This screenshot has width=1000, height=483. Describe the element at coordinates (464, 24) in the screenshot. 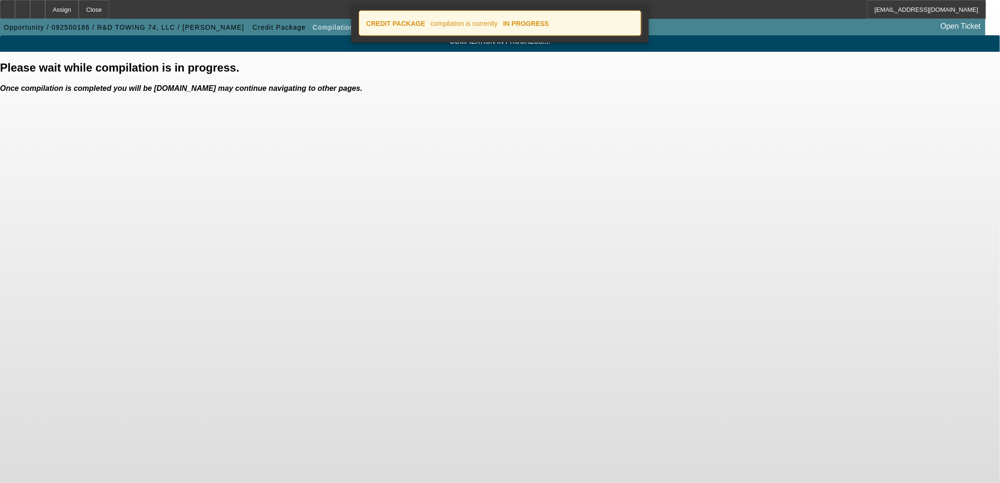

I see `span: compilation is currently` at that location.